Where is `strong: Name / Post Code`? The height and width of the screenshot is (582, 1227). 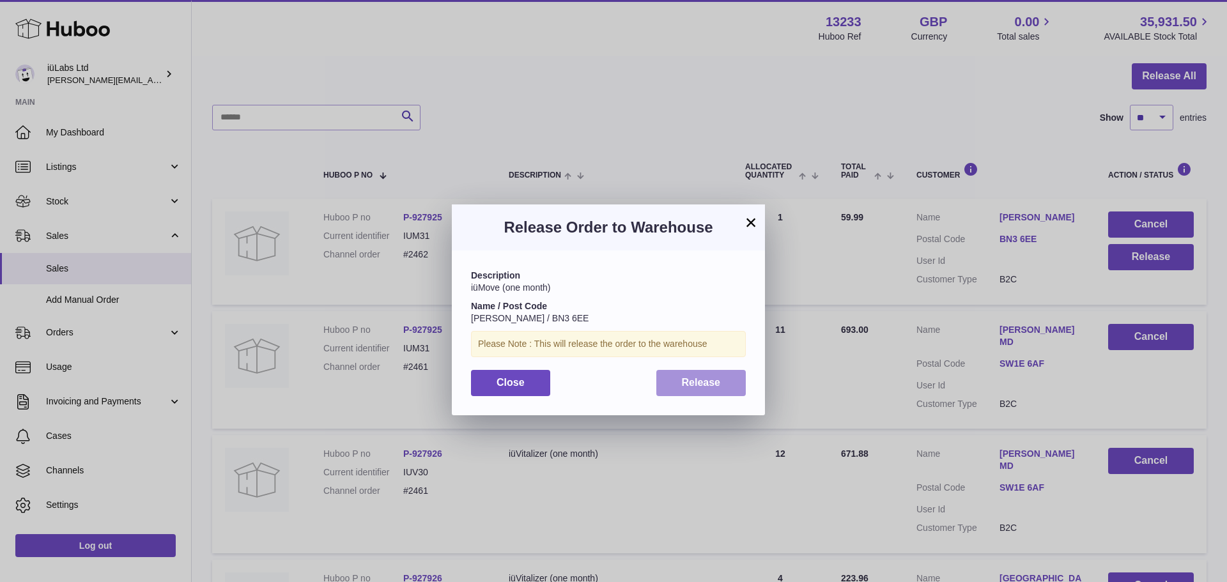 strong: Name / Post Code is located at coordinates (509, 306).